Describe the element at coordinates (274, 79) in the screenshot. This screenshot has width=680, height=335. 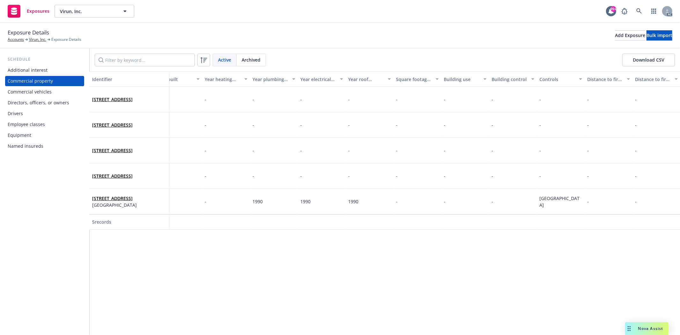
I see `button: Year plumbing updated` at that location.